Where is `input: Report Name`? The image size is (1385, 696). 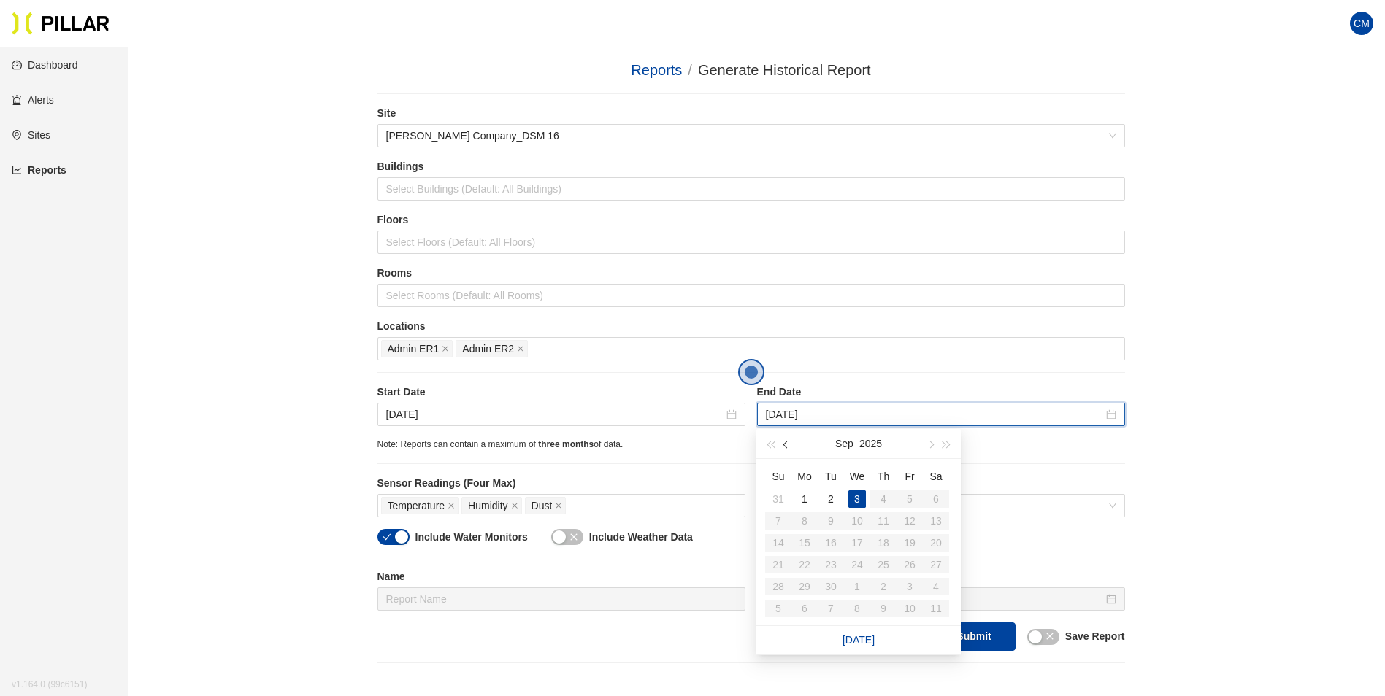
input: Report Name is located at coordinates (561, 599).